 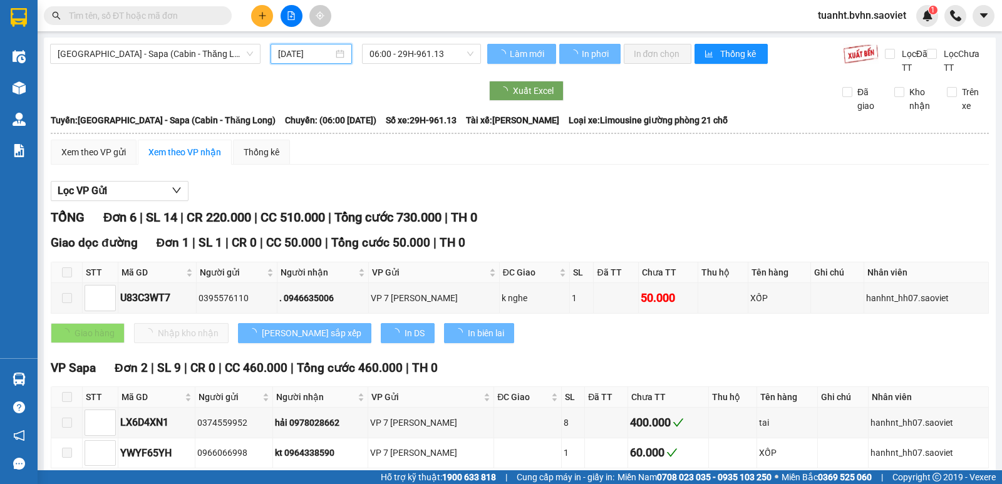 What do you see at coordinates (73, 368) in the screenshot?
I see `span: VP Sapa` at bounding box center [73, 368].